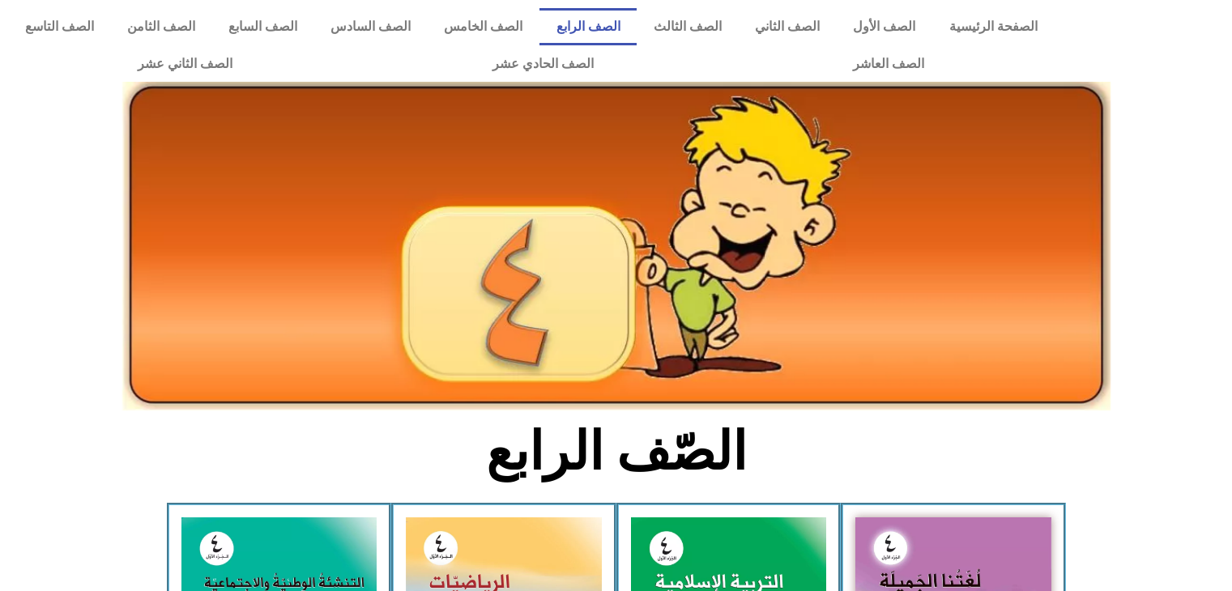 This screenshot has width=1232, height=591. What do you see at coordinates (185, 64) in the screenshot?
I see `a: الصف الثاني عشر` at bounding box center [185, 64].